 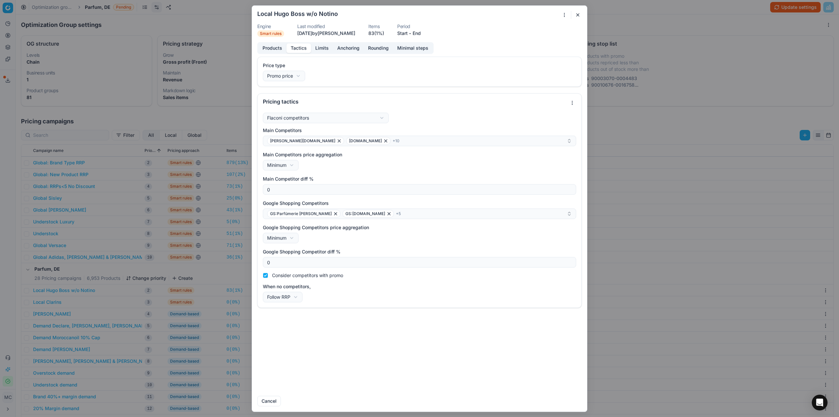 What do you see at coordinates (420, 203) in the screenshot?
I see `label: Google Shopping Competitors` at bounding box center [420, 203].